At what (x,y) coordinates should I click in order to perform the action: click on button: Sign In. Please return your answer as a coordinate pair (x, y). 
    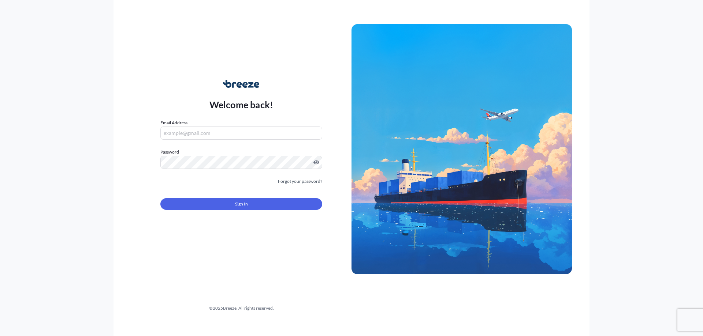
    Looking at the image, I should click on (241, 204).